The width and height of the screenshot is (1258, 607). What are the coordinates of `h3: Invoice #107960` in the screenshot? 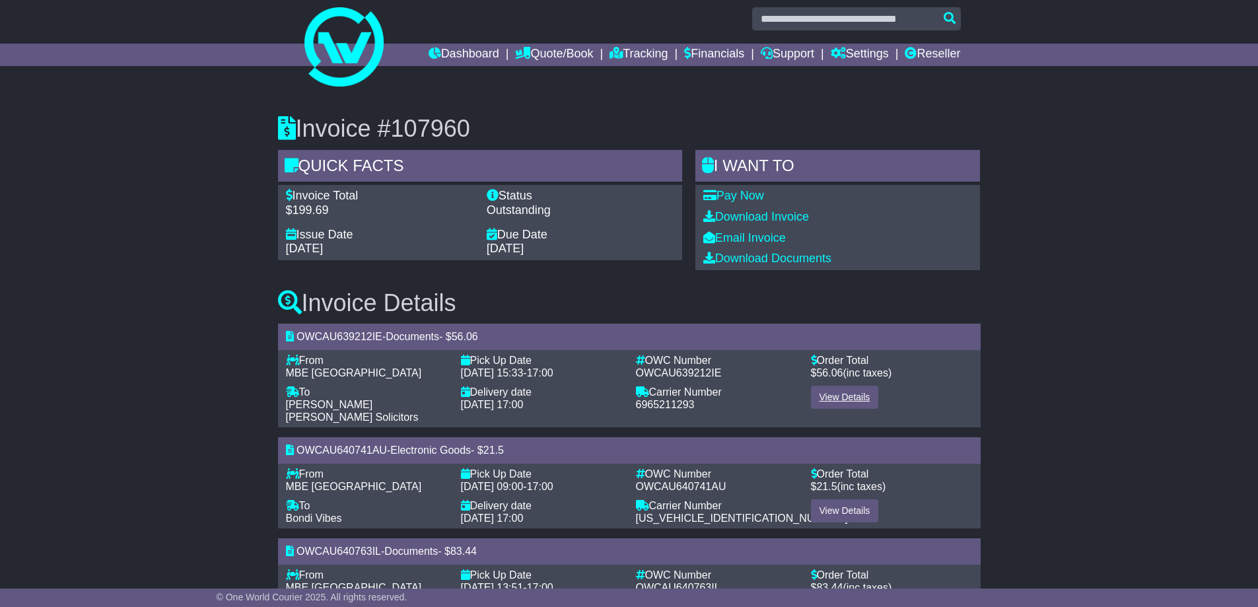 It's located at (629, 129).